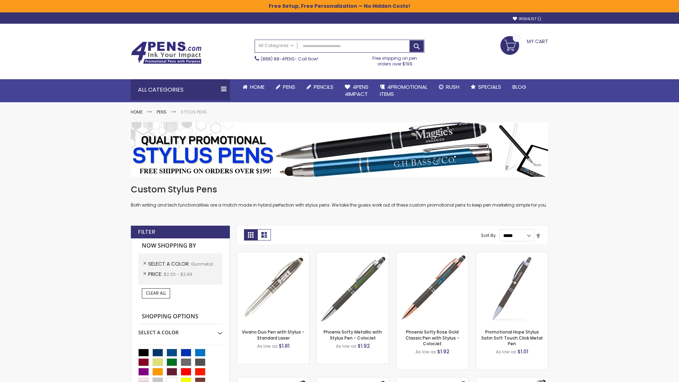  Describe the element at coordinates (339, 149) in the screenshot. I see `img: Stylus Pens` at that location.